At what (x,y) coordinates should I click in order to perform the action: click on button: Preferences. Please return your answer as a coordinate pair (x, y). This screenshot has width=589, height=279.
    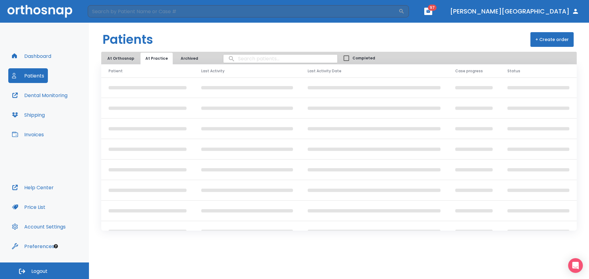
    Looking at the image, I should click on (33, 246).